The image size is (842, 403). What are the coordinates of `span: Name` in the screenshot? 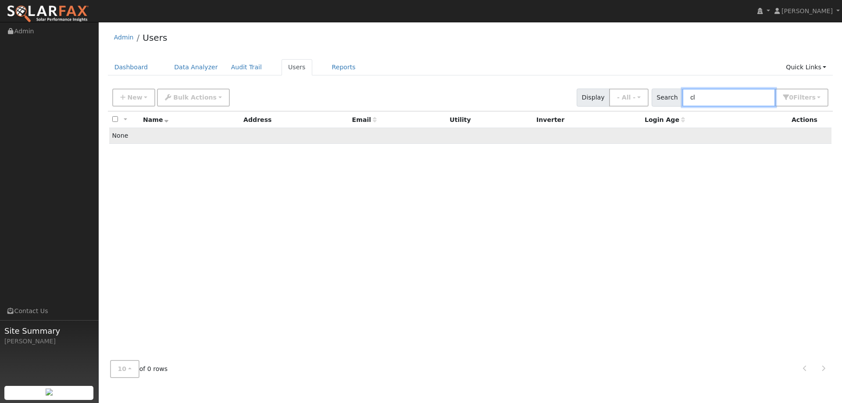 It's located at (156, 120).